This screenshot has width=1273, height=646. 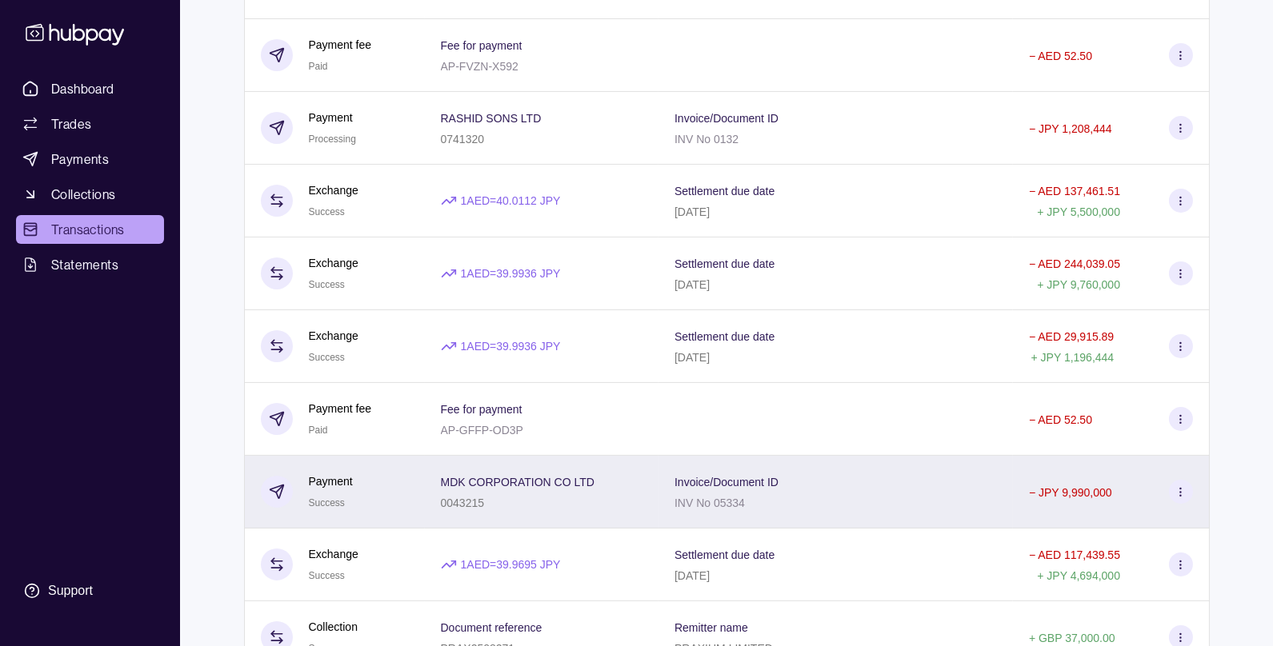 I want to click on a: Support, so click(x=90, y=591).